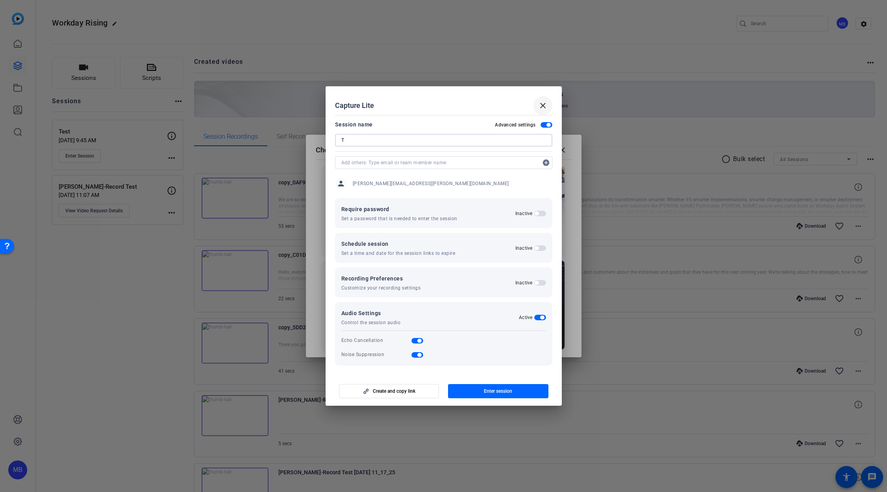 The height and width of the screenshot is (492, 887). I want to click on div: Noise Suppression, so click(363, 354).